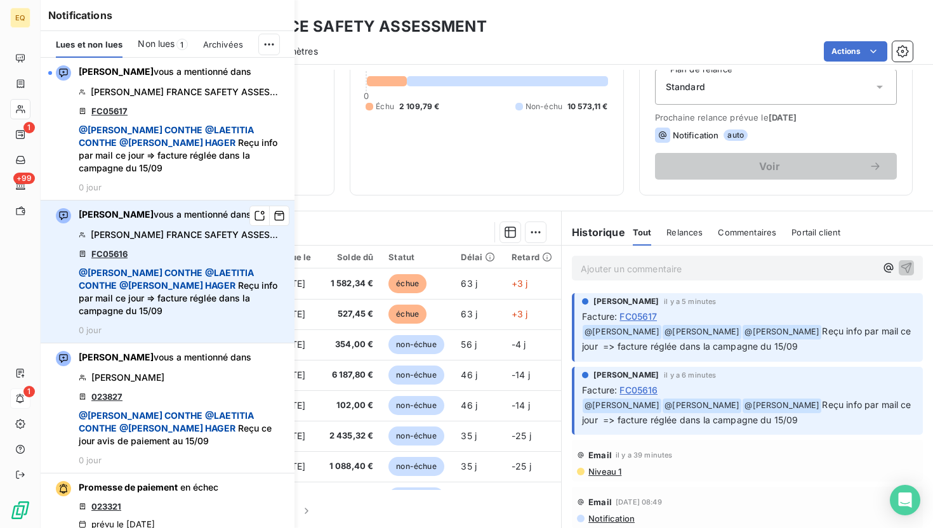 This screenshot has width=933, height=528. Describe the element at coordinates (605, 472) in the screenshot. I see `span: Niveau 1` at that location.